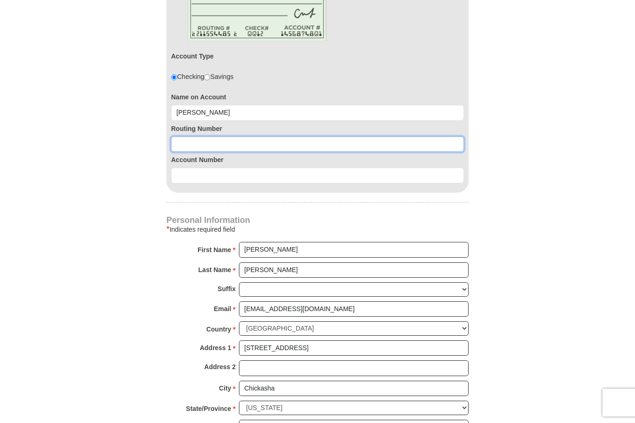 This screenshot has width=635, height=423. What do you see at coordinates (214, 250) in the screenshot?
I see `strong: First Name` at bounding box center [214, 250].